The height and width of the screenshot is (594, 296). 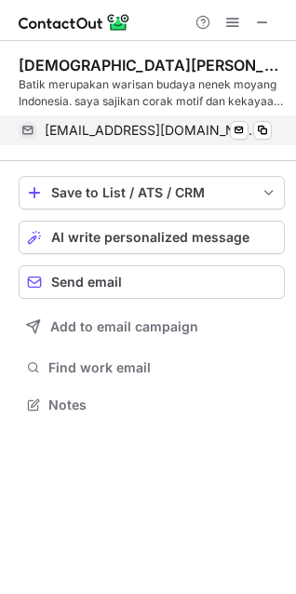 I want to click on button: Send email, so click(x=152, y=282).